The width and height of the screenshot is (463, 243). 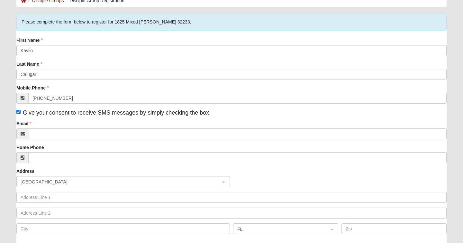 What do you see at coordinates (232, 213) in the screenshot?
I see `input: Address Line 2` at bounding box center [232, 213].